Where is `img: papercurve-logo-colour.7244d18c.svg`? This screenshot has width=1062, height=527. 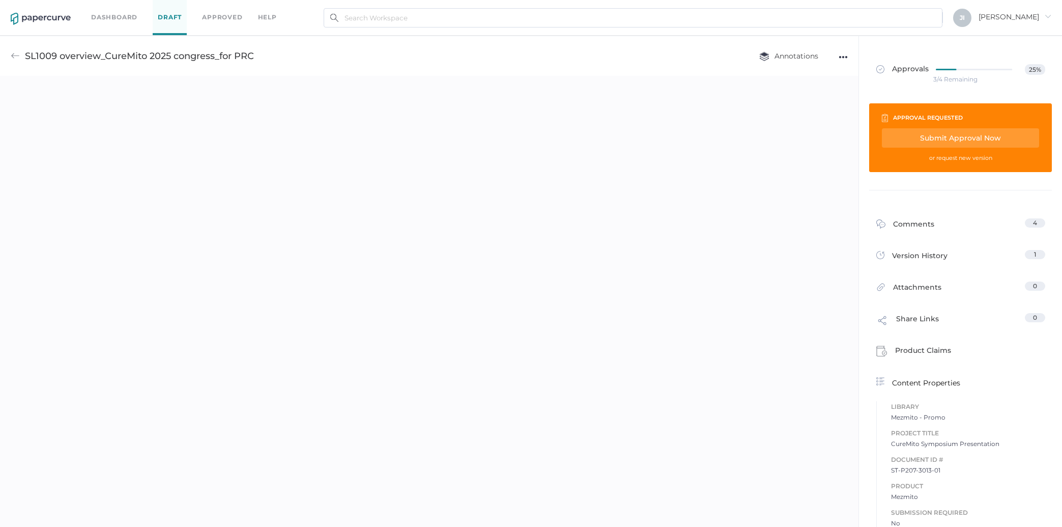 img: papercurve-logo-colour.7244d18c.svg is located at coordinates (41, 19).